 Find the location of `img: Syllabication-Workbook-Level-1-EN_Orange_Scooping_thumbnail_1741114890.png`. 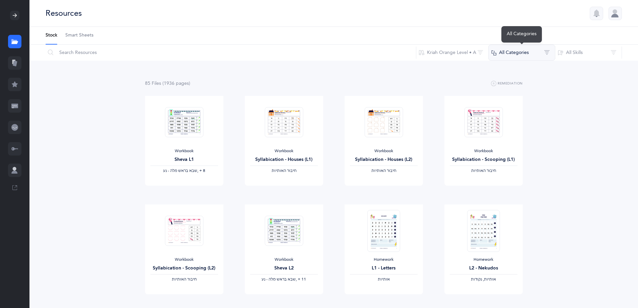

img: Syllabication-Workbook-Level-1-EN_Orange_Scooping_thumbnail_1741114890.png is located at coordinates (484, 122).